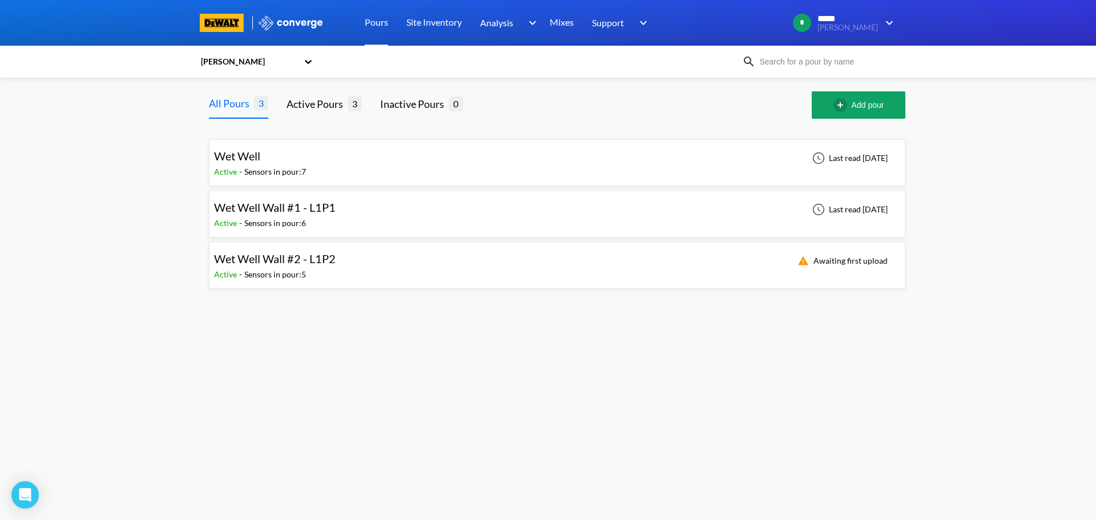  What do you see at coordinates (275, 223) in the screenshot?
I see `div: Sensors in pour: 6` at bounding box center [275, 223].